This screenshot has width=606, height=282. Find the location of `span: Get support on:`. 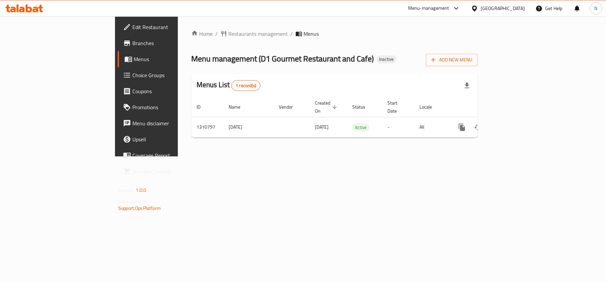

span: Get support on: is located at coordinates (134, 202).